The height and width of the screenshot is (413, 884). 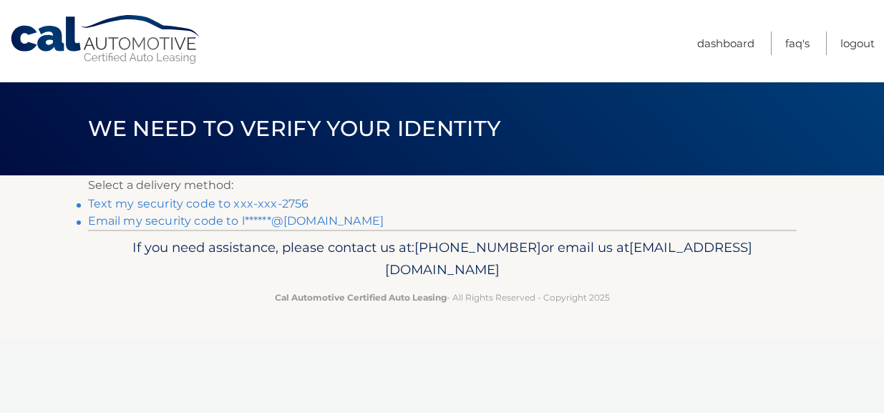 I want to click on a: Cal Automotive, so click(x=106, y=39).